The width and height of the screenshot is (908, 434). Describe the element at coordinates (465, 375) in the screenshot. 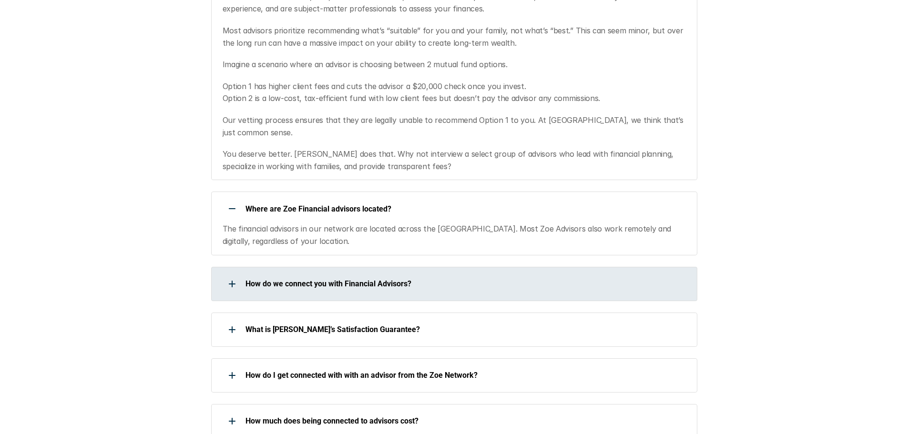

I see `p: How do I get connected with with an advisor from the Zoe Network?` at that location.